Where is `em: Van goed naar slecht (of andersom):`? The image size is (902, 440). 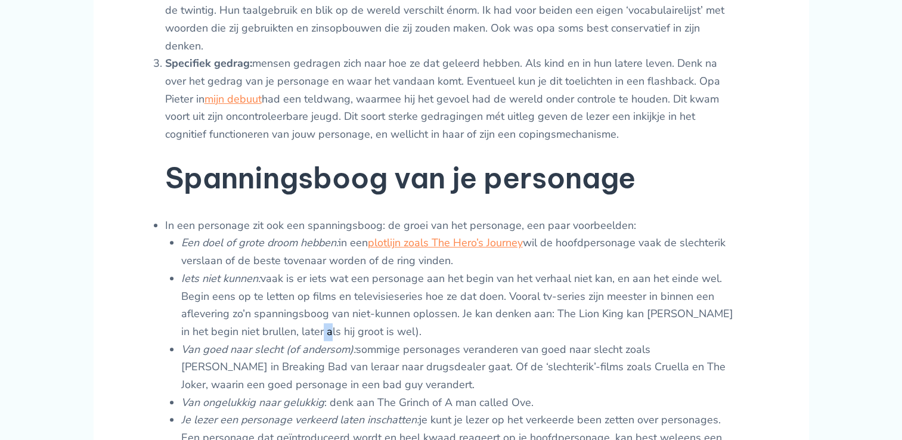 em: Van goed naar slecht (of andersom): is located at coordinates (268, 349).